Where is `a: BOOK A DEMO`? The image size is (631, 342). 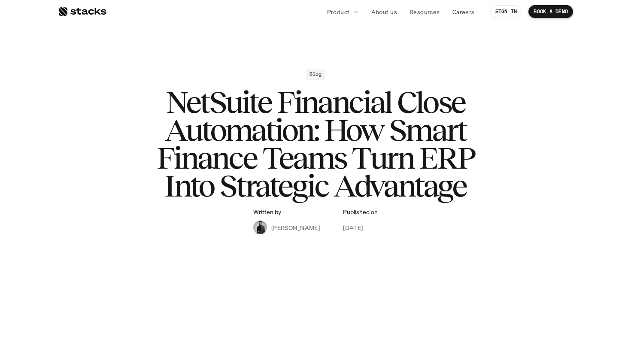
a: BOOK A DEMO is located at coordinates (550, 12).